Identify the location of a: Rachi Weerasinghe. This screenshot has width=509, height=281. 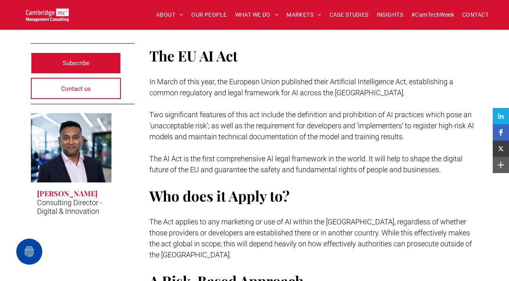
(71, 148).